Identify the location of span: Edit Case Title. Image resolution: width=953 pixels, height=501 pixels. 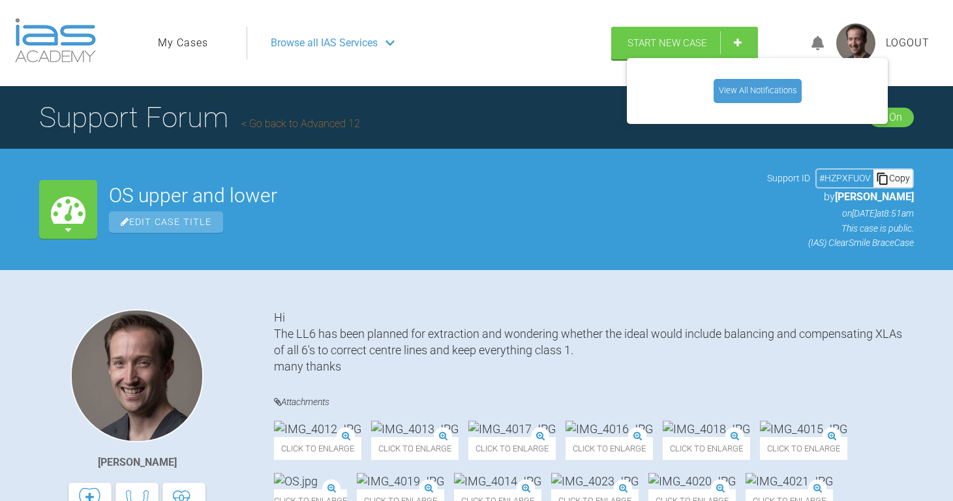
(166, 222).